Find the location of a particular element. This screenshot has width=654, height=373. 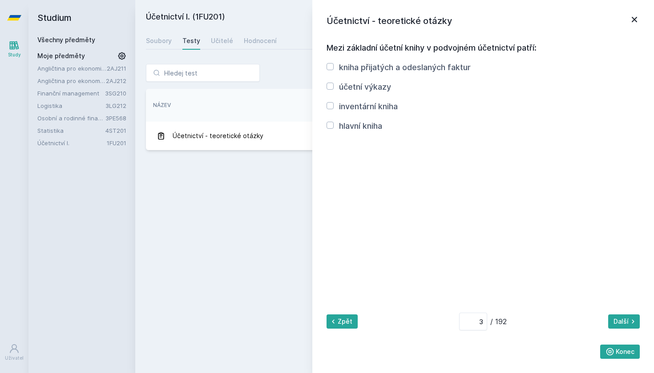

a: Testy is located at coordinates (191, 41).